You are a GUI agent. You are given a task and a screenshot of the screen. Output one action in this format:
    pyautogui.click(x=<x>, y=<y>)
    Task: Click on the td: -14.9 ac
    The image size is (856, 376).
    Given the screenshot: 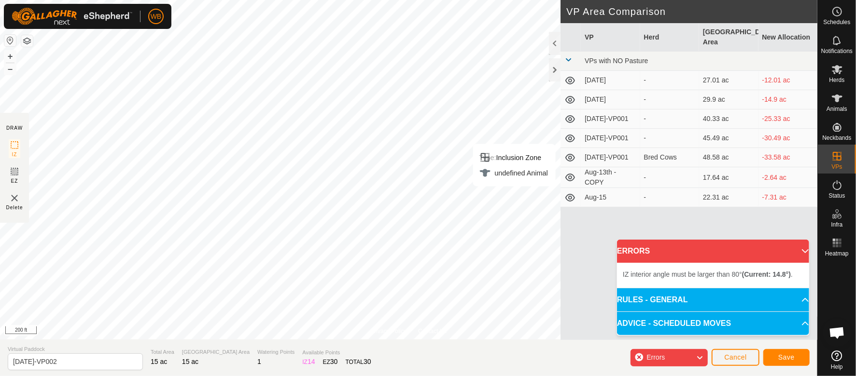 What is the action you would take?
    pyautogui.click(x=788, y=100)
    